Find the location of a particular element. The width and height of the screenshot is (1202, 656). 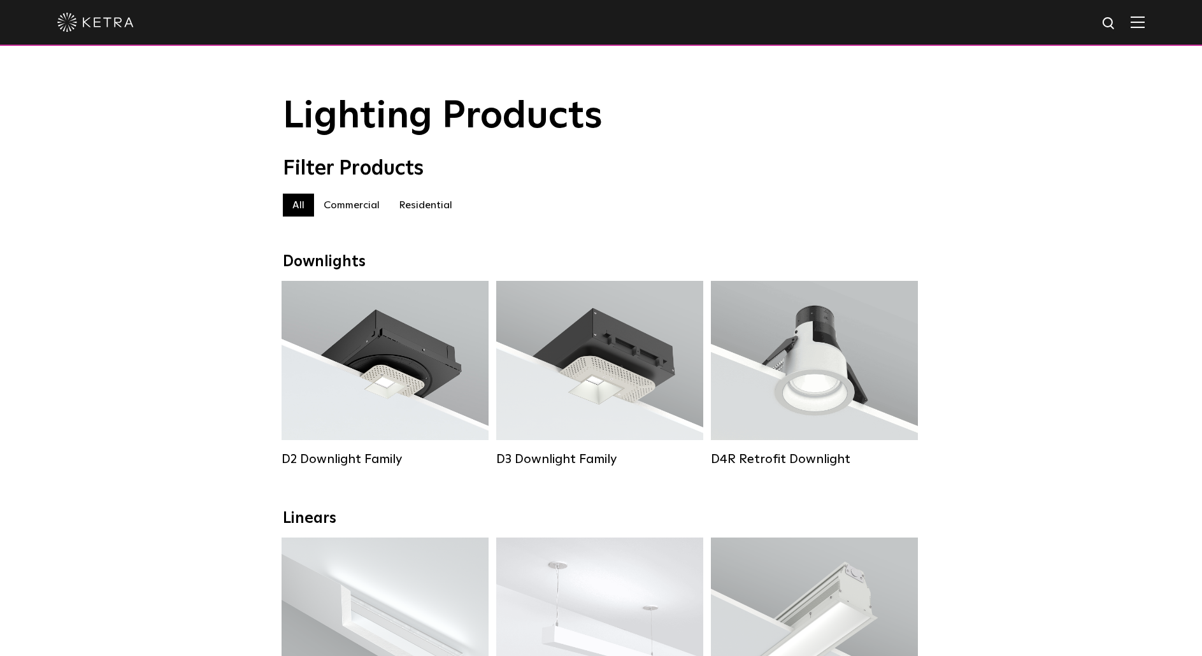

span: Lighting Products is located at coordinates (443, 117).